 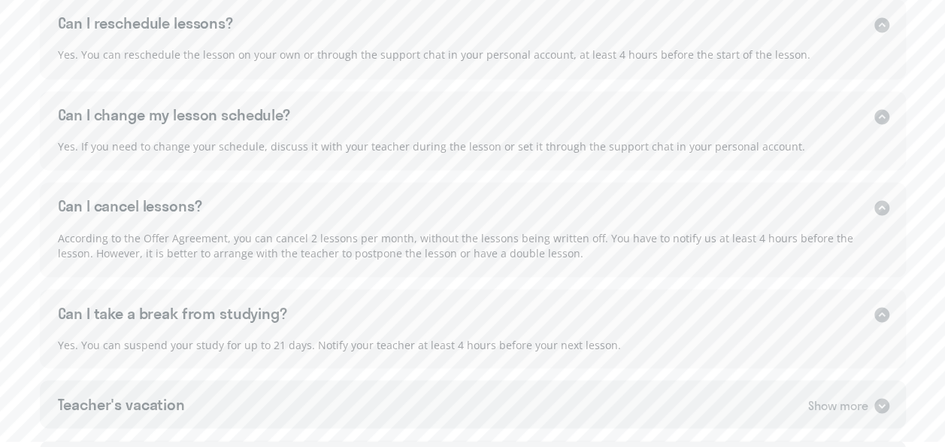 I want to click on div: According to the Offer Agreement, you can cancel 2 lessons per month, without the lessons being w..., so click(x=473, y=252).